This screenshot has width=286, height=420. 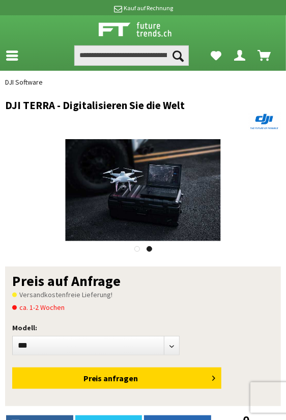 What do you see at coordinates (66, 281) in the screenshot?
I see `span: Preis auf Anfrage` at bounding box center [66, 281].